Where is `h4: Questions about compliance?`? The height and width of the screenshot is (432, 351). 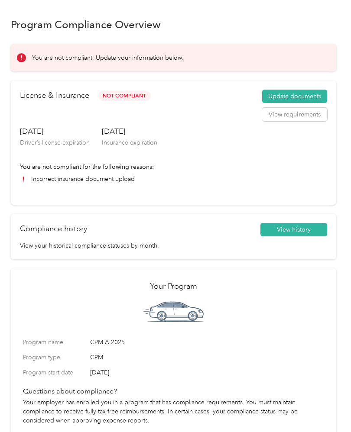
h4: Questions about compliance? is located at coordinates (173, 392).